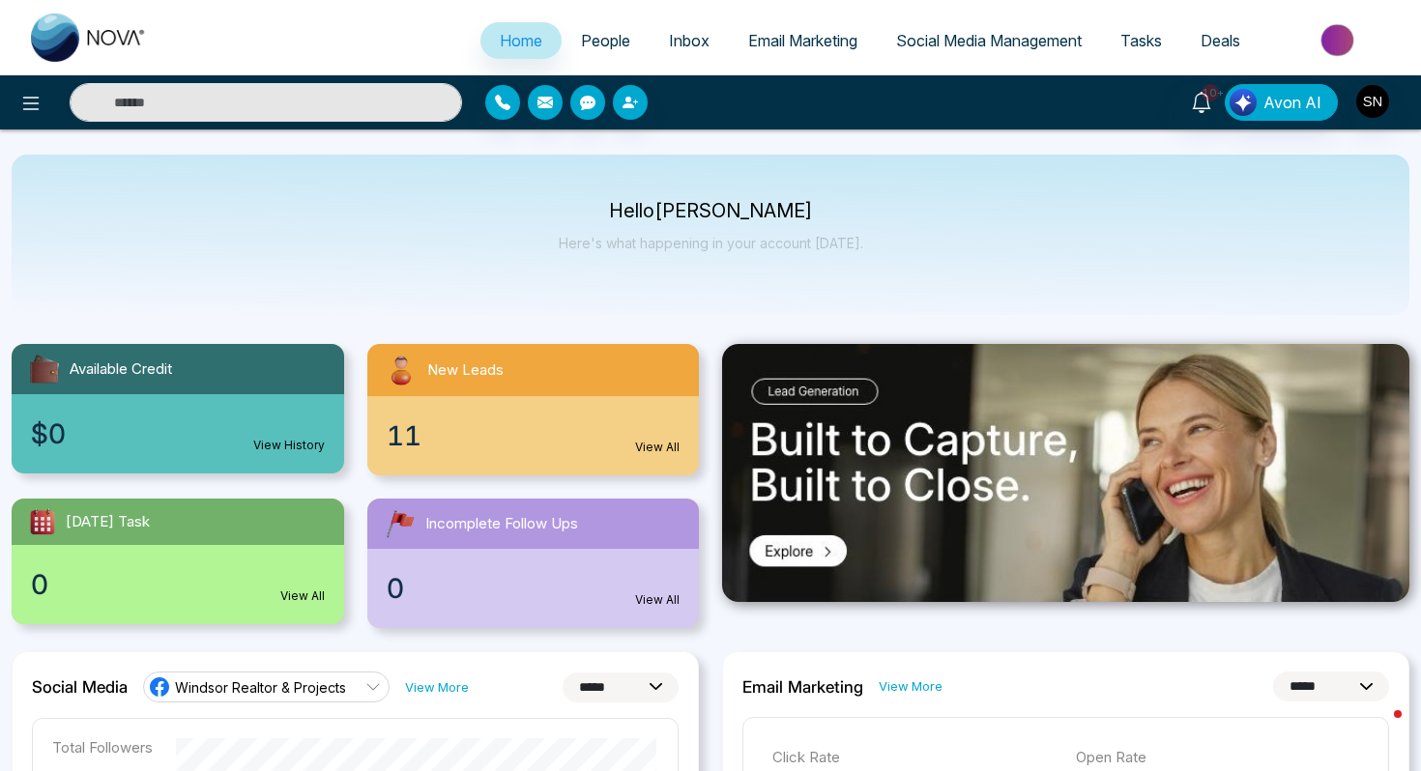 This screenshot has height=771, width=1421. Describe the element at coordinates (802, 687) in the screenshot. I see `h2: Email Marketing` at that location.